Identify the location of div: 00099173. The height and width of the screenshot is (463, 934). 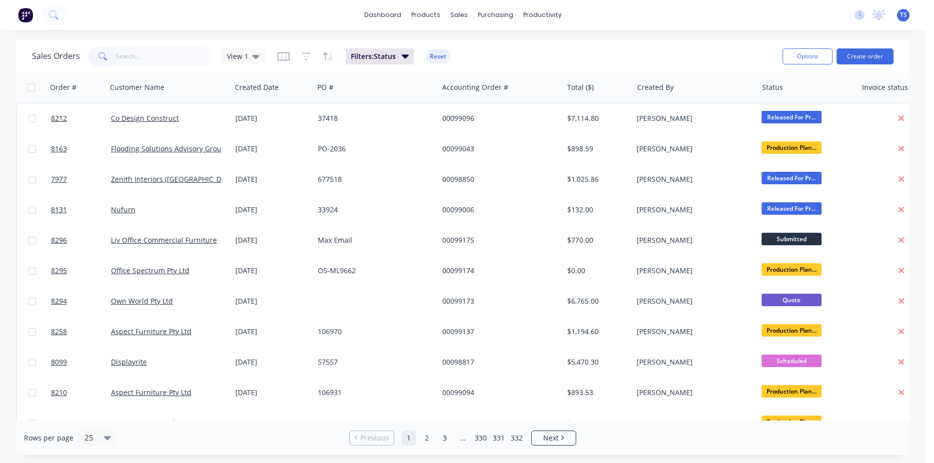
(498, 301).